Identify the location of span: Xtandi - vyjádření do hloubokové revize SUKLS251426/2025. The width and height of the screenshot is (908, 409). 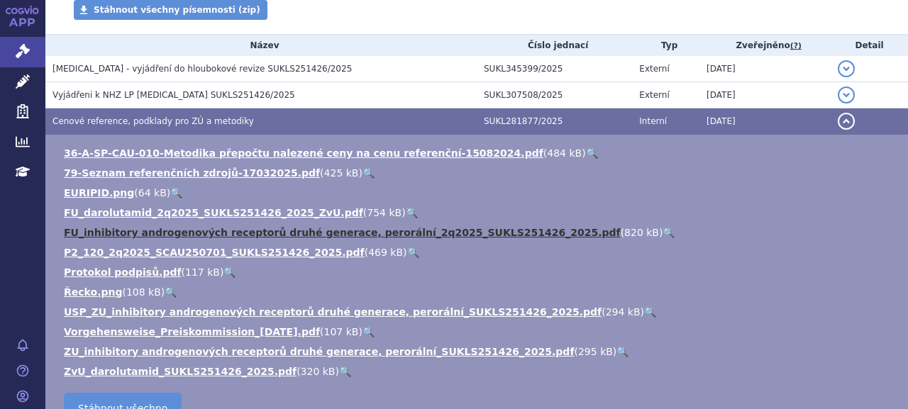
(202, 69).